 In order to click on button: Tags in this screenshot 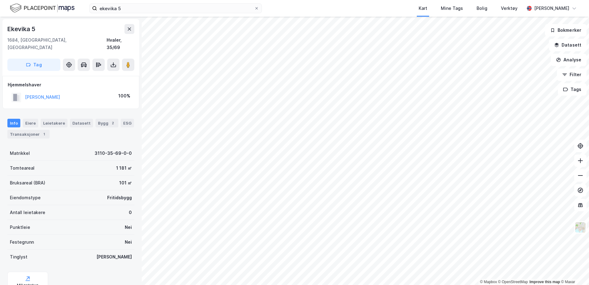, I will do `click(572, 89)`.